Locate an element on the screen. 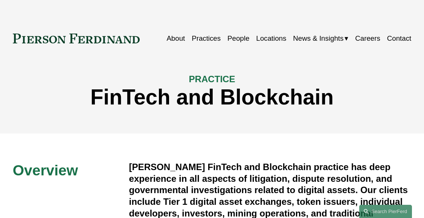 The image size is (424, 218). a: Search this site is located at coordinates (386, 211).